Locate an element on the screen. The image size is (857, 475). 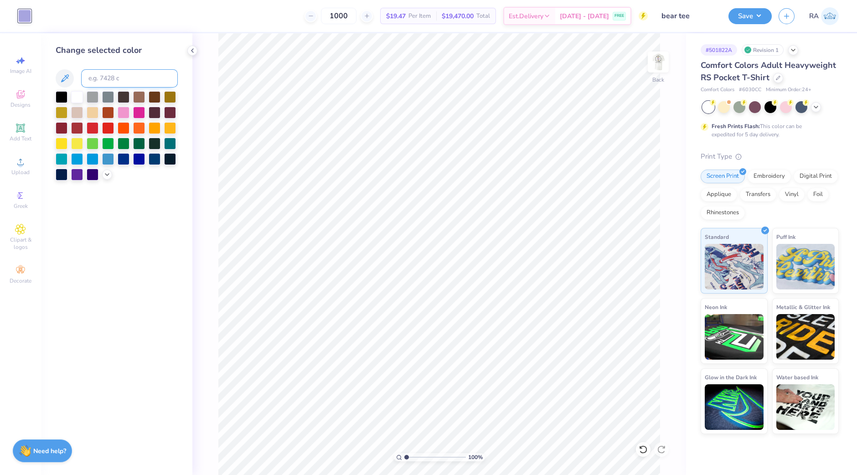
div: Screen Print is located at coordinates (722, 176).